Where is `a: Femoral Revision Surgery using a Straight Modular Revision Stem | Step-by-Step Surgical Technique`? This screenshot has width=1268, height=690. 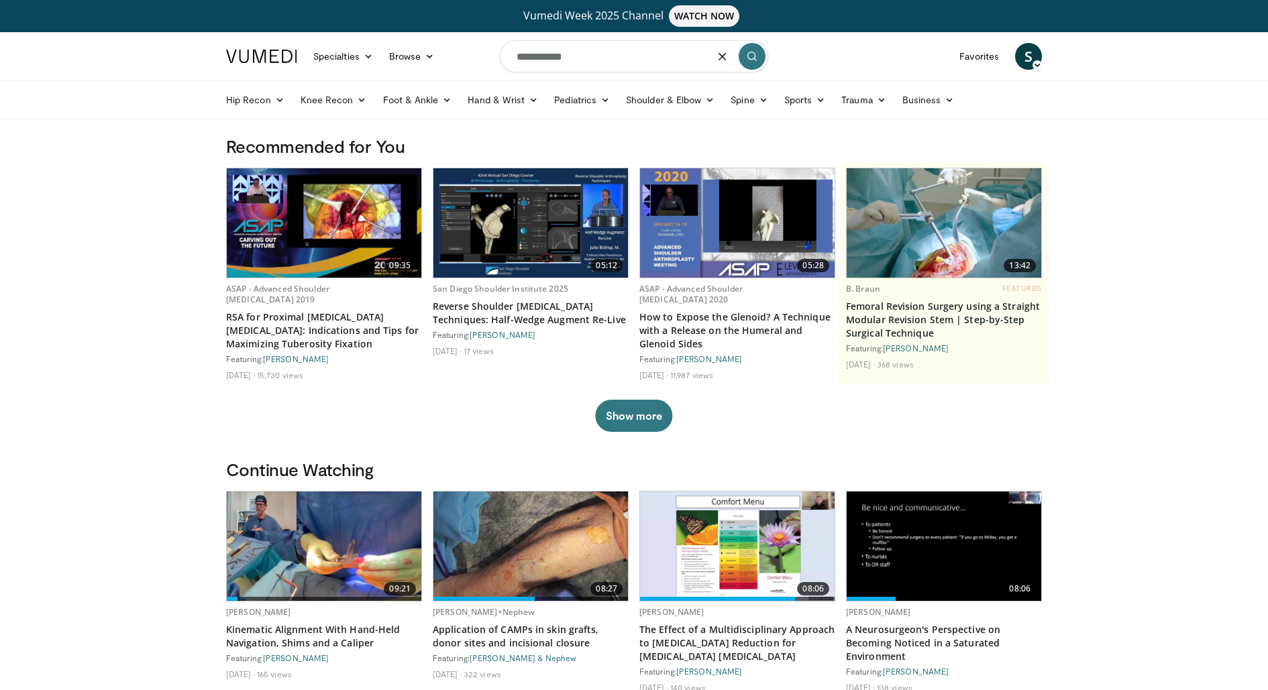 a: Femoral Revision Surgery using a Straight Modular Revision Stem | Step-by-Step Surgical Technique is located at coordinates (944, 320).